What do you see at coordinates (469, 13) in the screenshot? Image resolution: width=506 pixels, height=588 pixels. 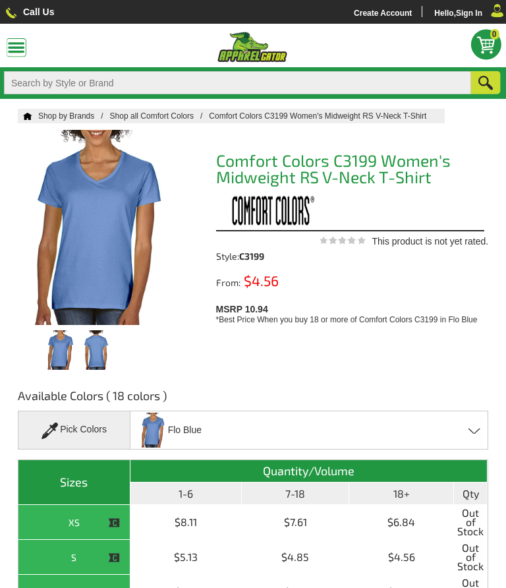 I see `a: Sign In` at bounding box center [469, 13].